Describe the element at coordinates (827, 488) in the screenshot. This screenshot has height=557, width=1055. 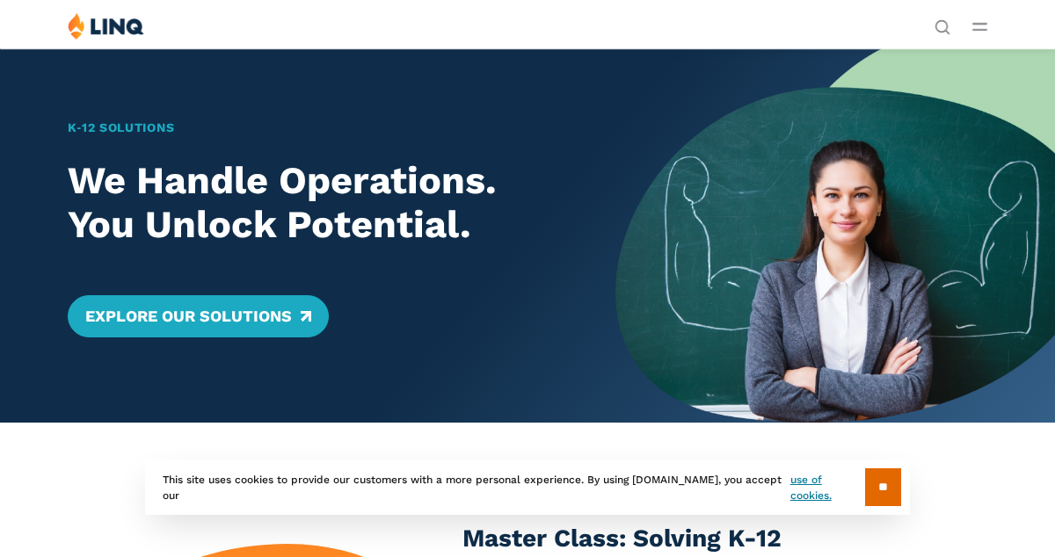
I see `a: use of cookies.` at that location.